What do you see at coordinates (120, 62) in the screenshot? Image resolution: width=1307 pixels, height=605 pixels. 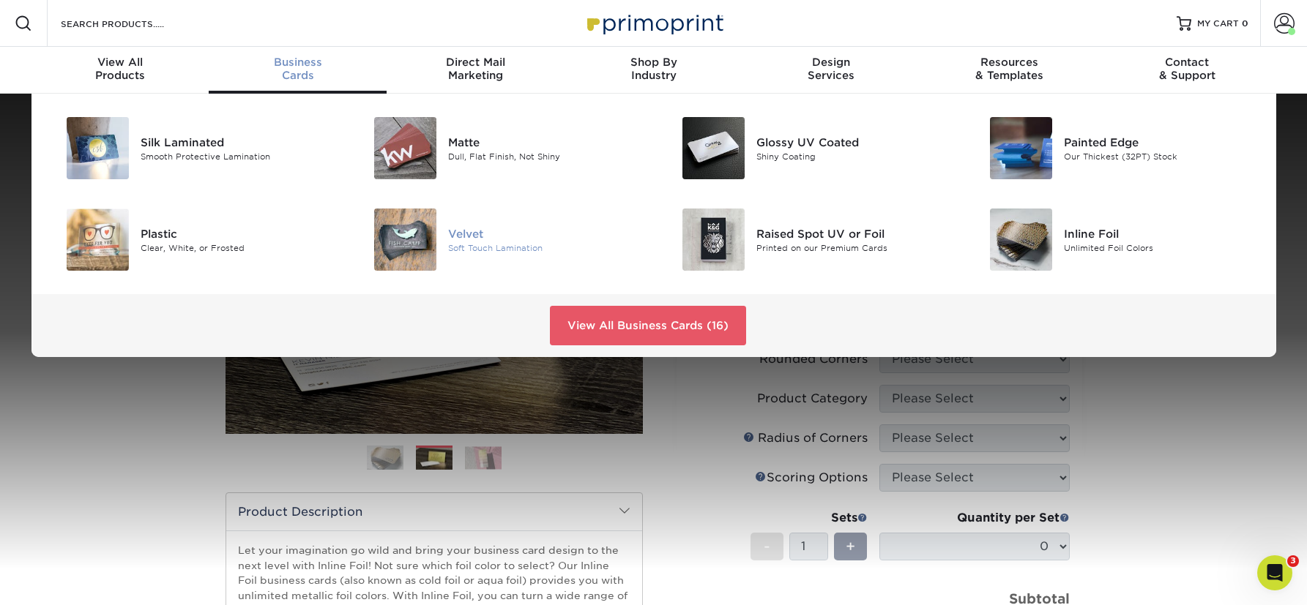 I see `span: View All` at bounding box center [120, 62].